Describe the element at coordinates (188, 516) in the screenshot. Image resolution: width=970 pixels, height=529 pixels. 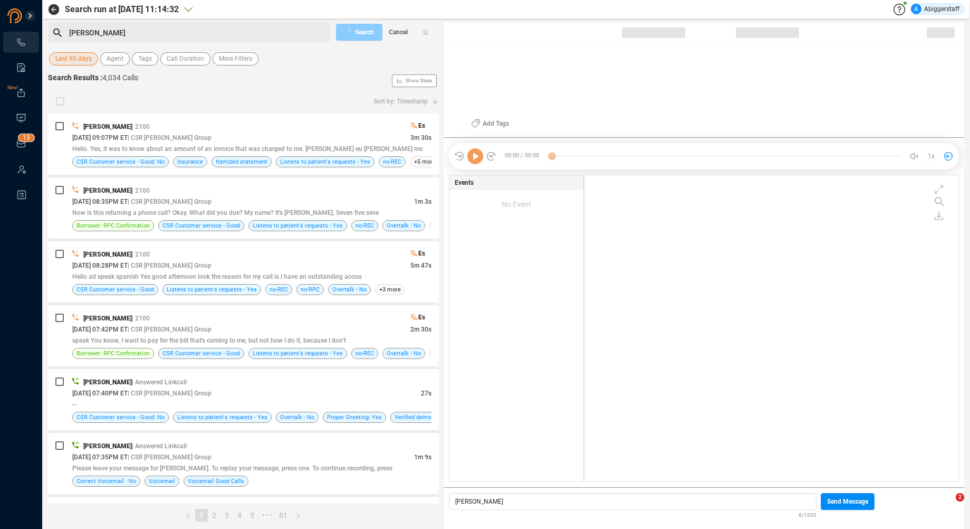
I see `span: left` at that location.